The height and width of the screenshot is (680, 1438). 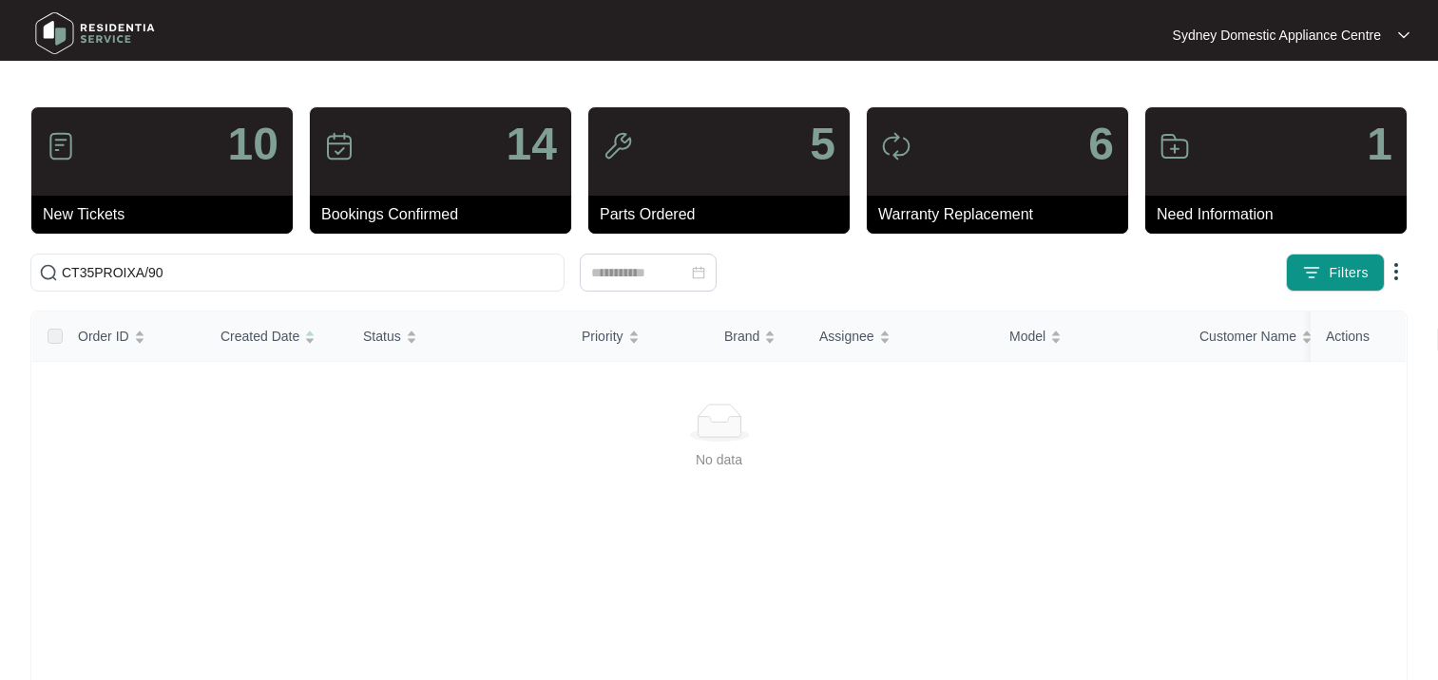 What do you see at coordinates (382, 336) in the screenshot?
I see `span: Status` at bounding box center [382, 336].